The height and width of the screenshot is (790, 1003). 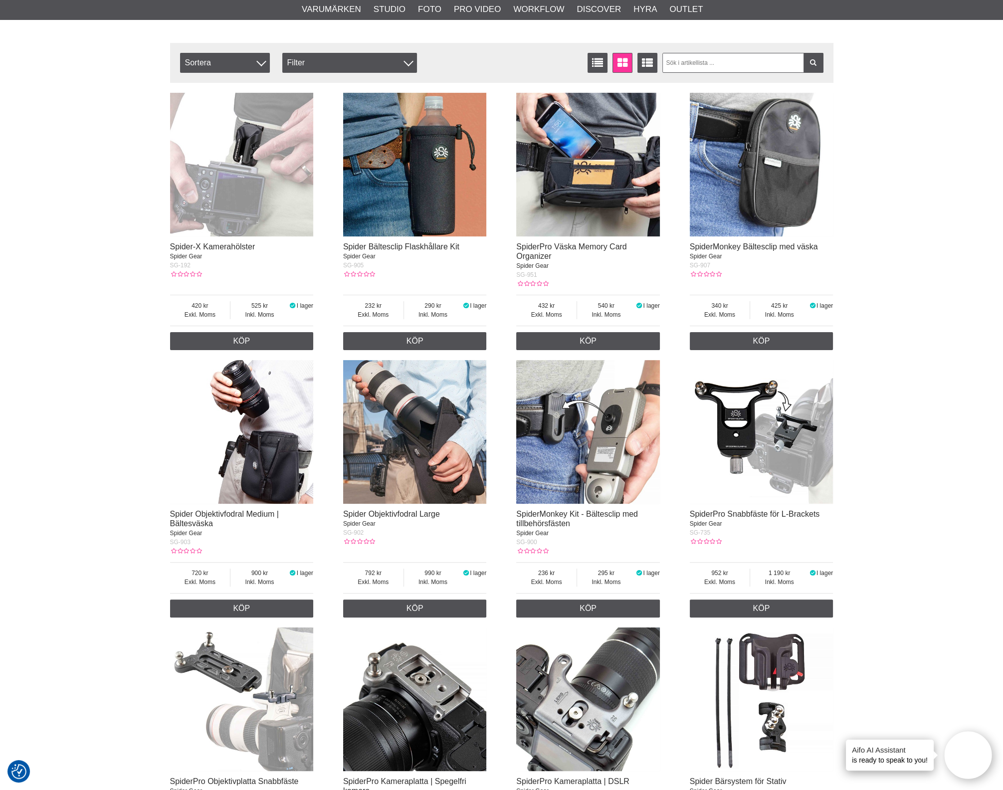 I want to click on img: Spider Objektivfodral Large, so click(x=415, y=432).